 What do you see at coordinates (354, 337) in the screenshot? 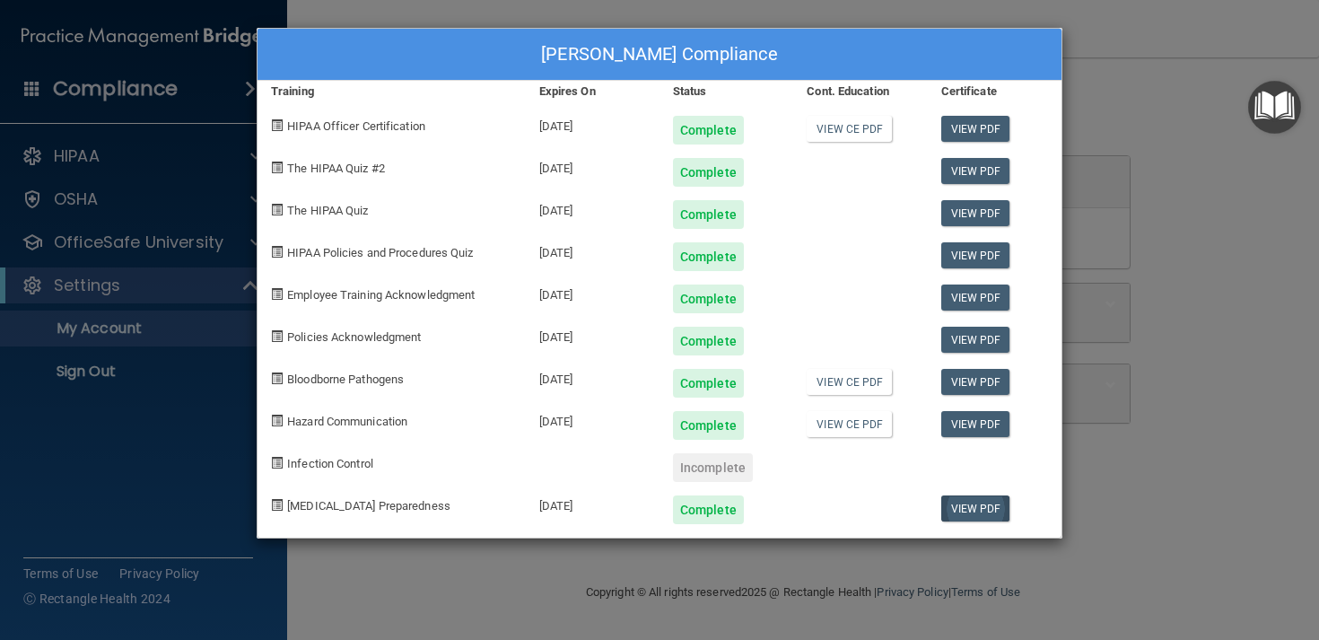
I see `span: Policies Acknowledgment` at bounding box center [354, 337].